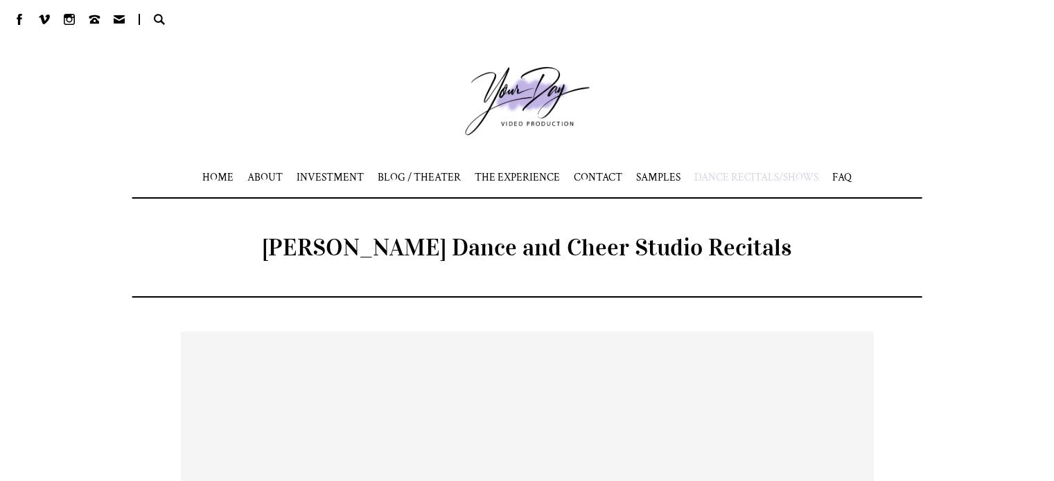 This screenshot has width=1054, height=481. What do you see at coordinates (265, 177) in the screenshot?
I see `span: ABOUT` at bounding box center [265, 177].